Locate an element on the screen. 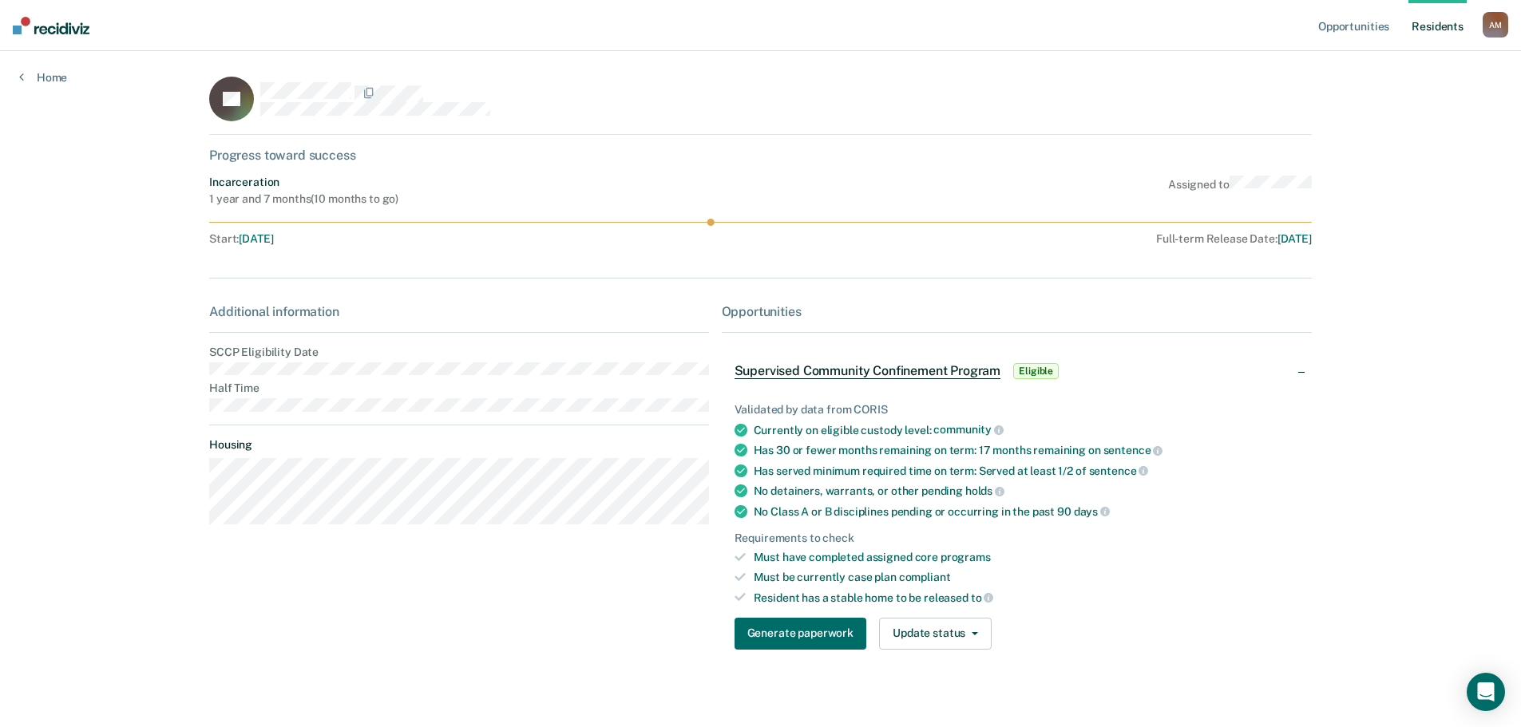 This screenshot has height=727, width=1521. span: Eligible is located at coordinates (1036, 371).